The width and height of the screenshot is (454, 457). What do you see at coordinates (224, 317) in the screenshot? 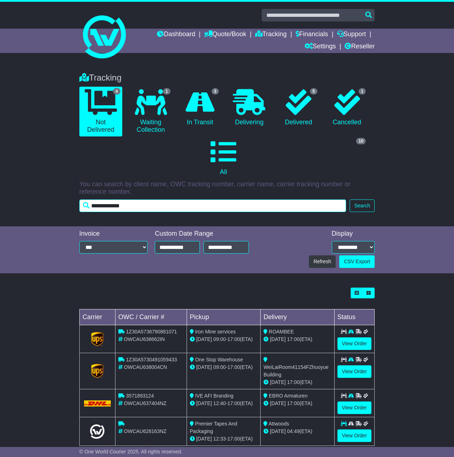
I see `td: Pickup` at bounding box center [224, 317].